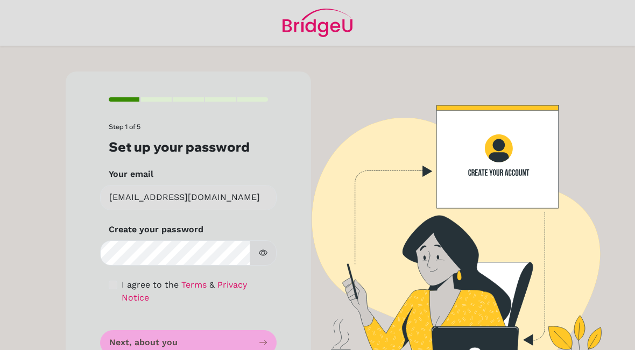 This screenshot has height=350, width=635. What do you see at coordinates (194, 285) in the screenshot?
I see `a: Terms` at bounding box center [194, 285].